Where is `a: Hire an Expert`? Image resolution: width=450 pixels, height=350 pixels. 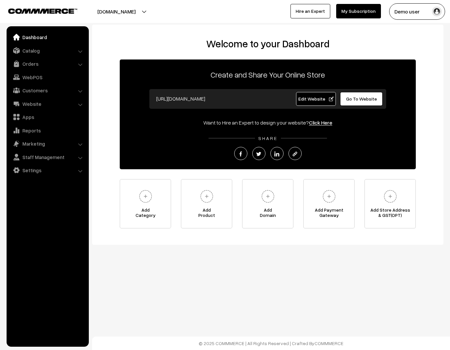
a: Hire an Expert is located at coordinates (310, 11).